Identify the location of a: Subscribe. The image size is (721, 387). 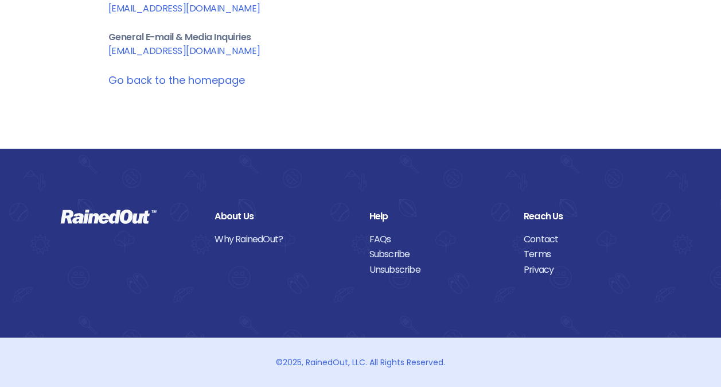
(438, 254).